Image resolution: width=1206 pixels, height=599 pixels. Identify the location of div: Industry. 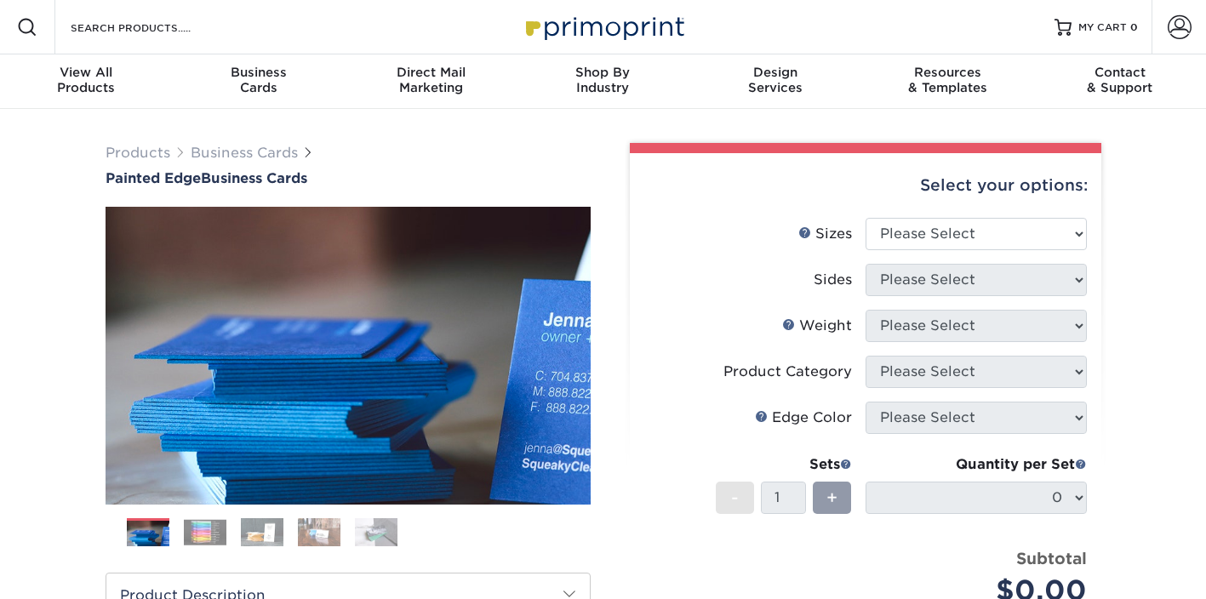
(603, 80).